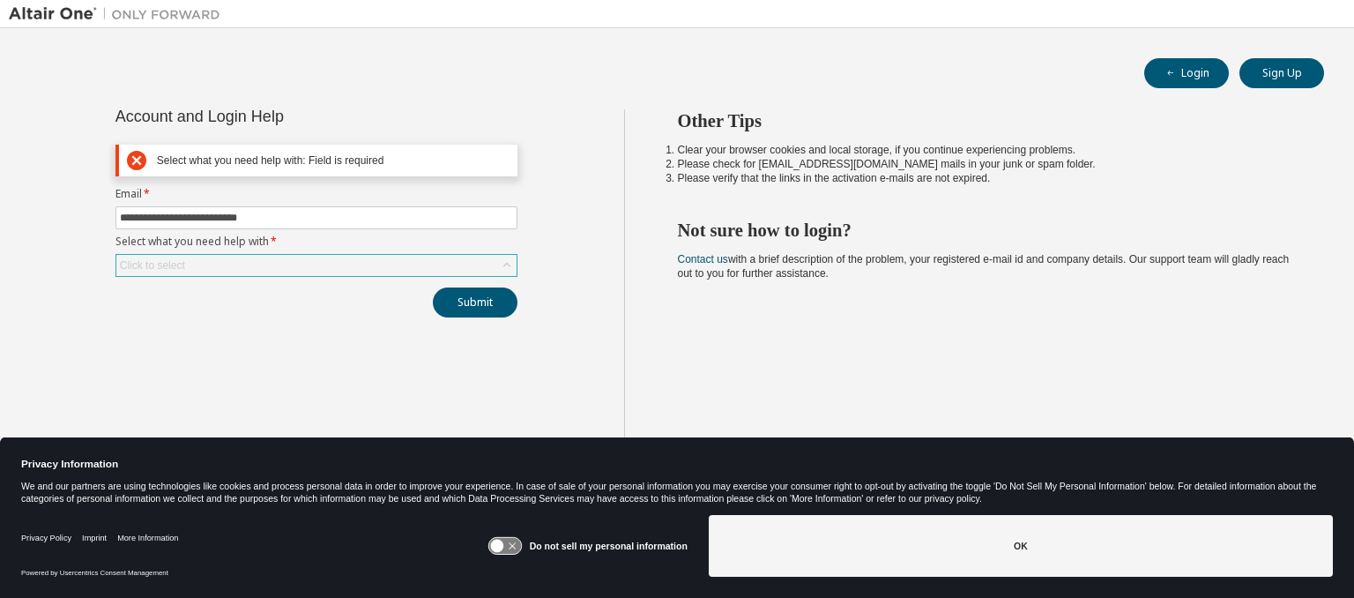  Describe the element at coordinates (985, 230) in the screenshot. I see `h2: Not sure how to login?` at that location.